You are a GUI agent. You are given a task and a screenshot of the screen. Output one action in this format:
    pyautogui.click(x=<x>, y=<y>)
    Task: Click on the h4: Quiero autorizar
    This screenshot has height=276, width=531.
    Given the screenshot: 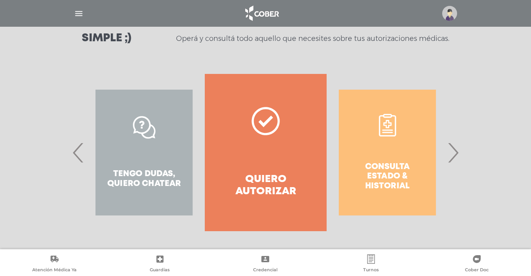 What is the action you would take?
    pyautogui.click(x=265, y=186)
    